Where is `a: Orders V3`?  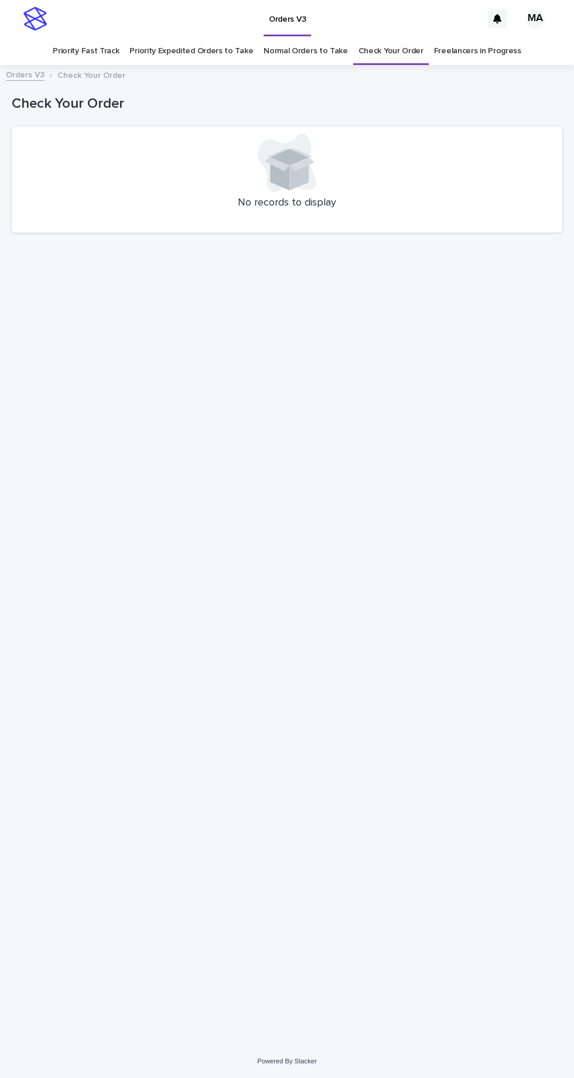
a: Orders V3 is located at coordinates (25, 74).